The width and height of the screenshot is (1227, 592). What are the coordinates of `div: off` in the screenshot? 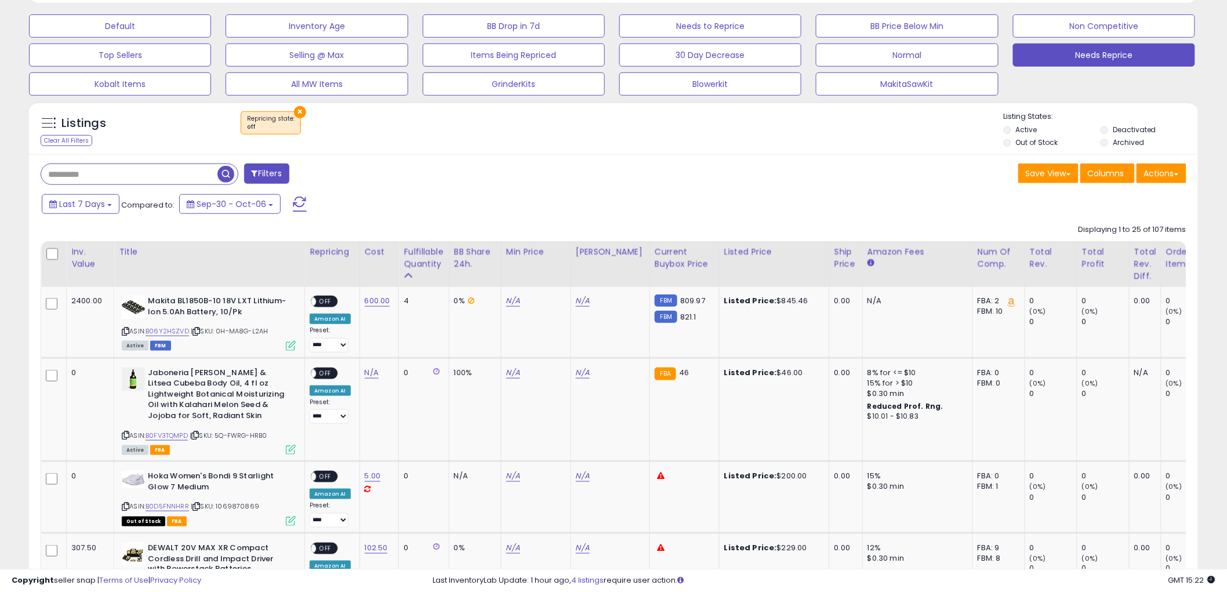 It's located at (271, 127).